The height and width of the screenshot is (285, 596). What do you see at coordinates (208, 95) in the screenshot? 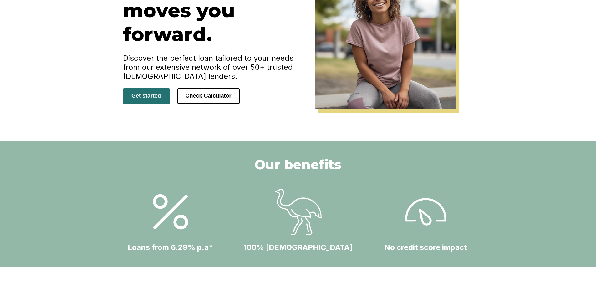
I see `a: Check Calculator` at bounding box center [208, 95].